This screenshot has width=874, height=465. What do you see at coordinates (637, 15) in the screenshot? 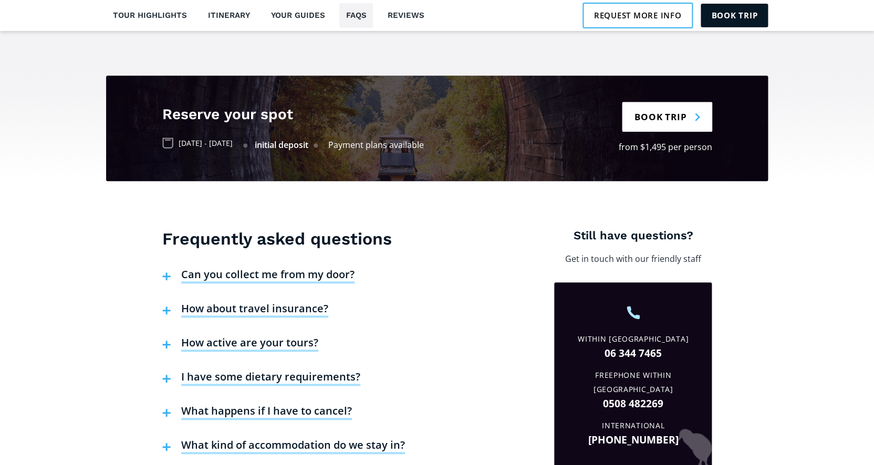
I see `a: Request more info` at bounding box center [637, 15].